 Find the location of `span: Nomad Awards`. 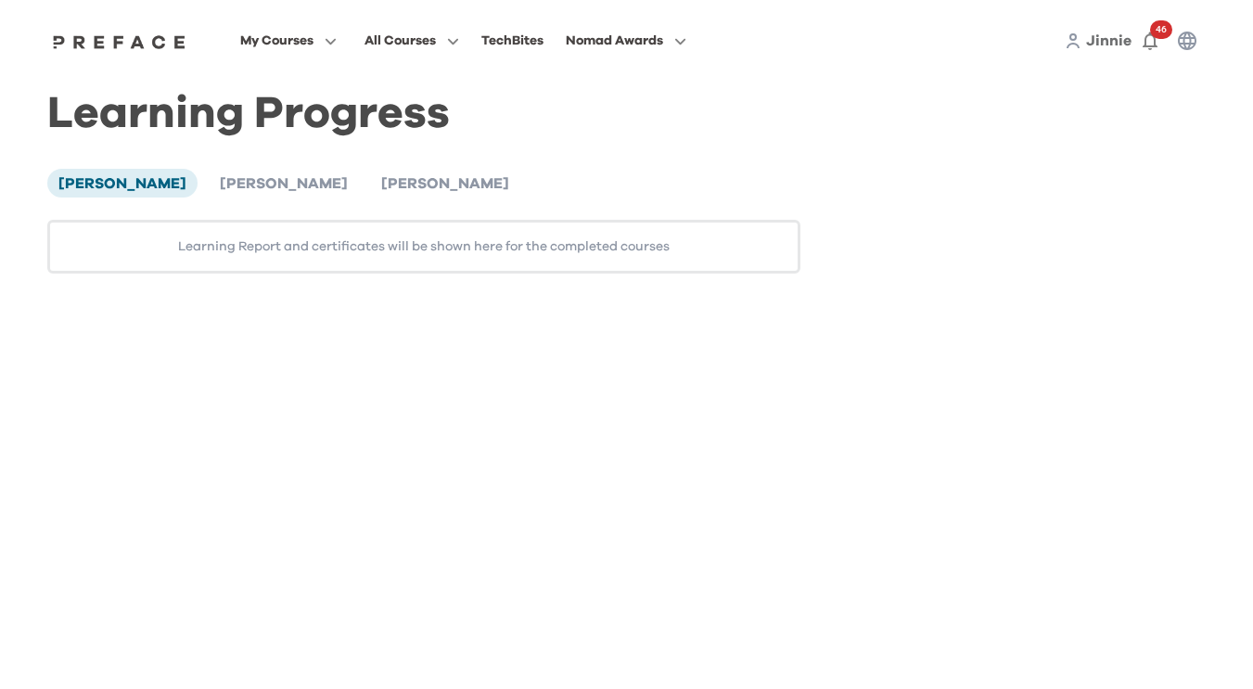

span: Nomad Awards is located at coordinates (614, 41).